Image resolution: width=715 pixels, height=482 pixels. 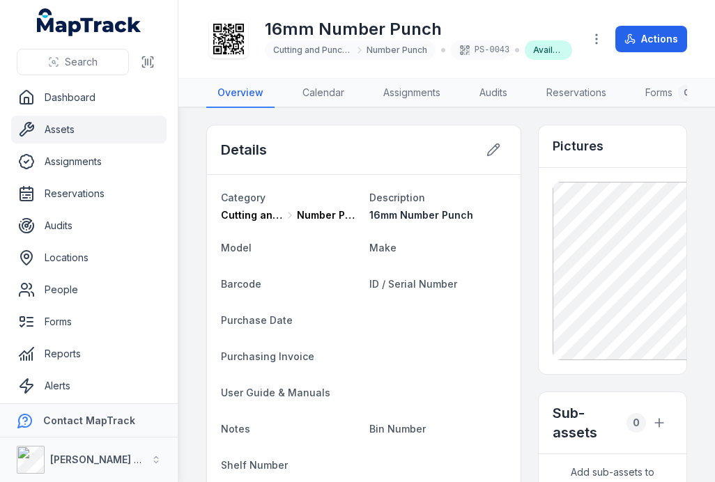 I want to click on span: Barcode, so click(x=241, y=284).